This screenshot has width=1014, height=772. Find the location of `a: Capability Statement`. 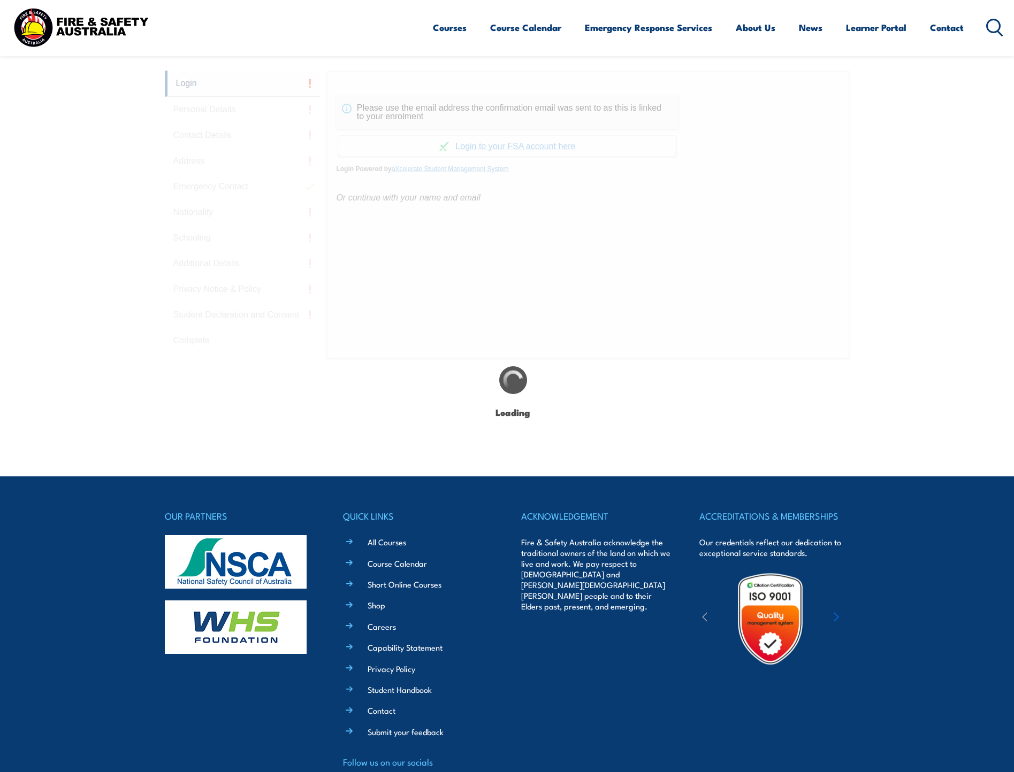

a: Capability Statement is located at coordinates (405, 647).